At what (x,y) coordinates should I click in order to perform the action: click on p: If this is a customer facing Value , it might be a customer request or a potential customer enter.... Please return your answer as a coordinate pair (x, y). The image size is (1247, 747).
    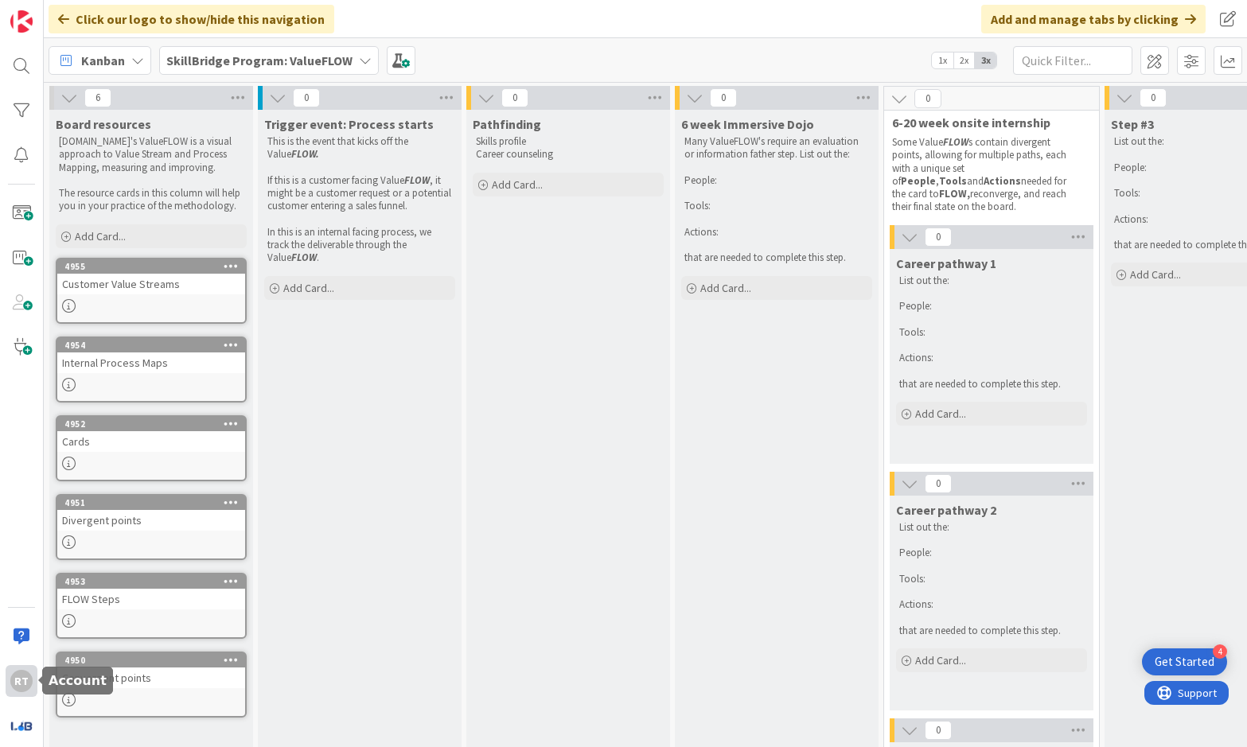
    Looking at the image, I should click on (360, 193).